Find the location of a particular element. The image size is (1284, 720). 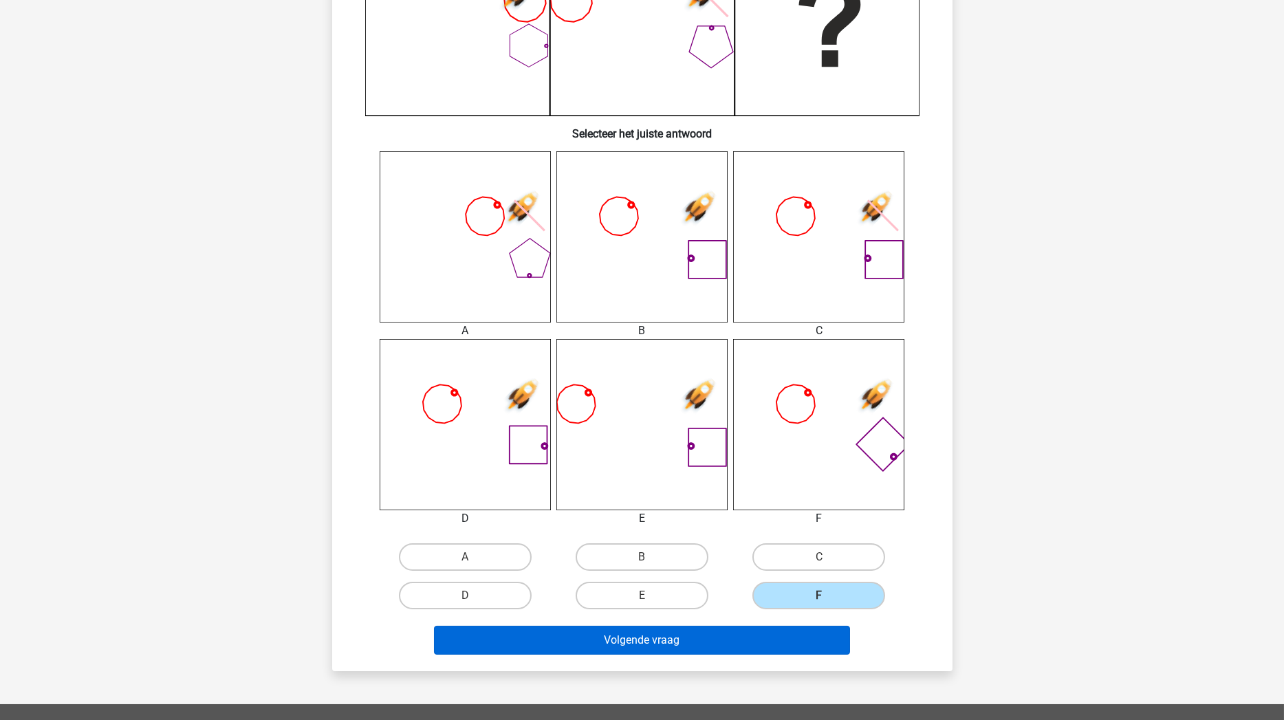

h6: Selecteer het juiste antwoord is located at coordinates (643, 128).